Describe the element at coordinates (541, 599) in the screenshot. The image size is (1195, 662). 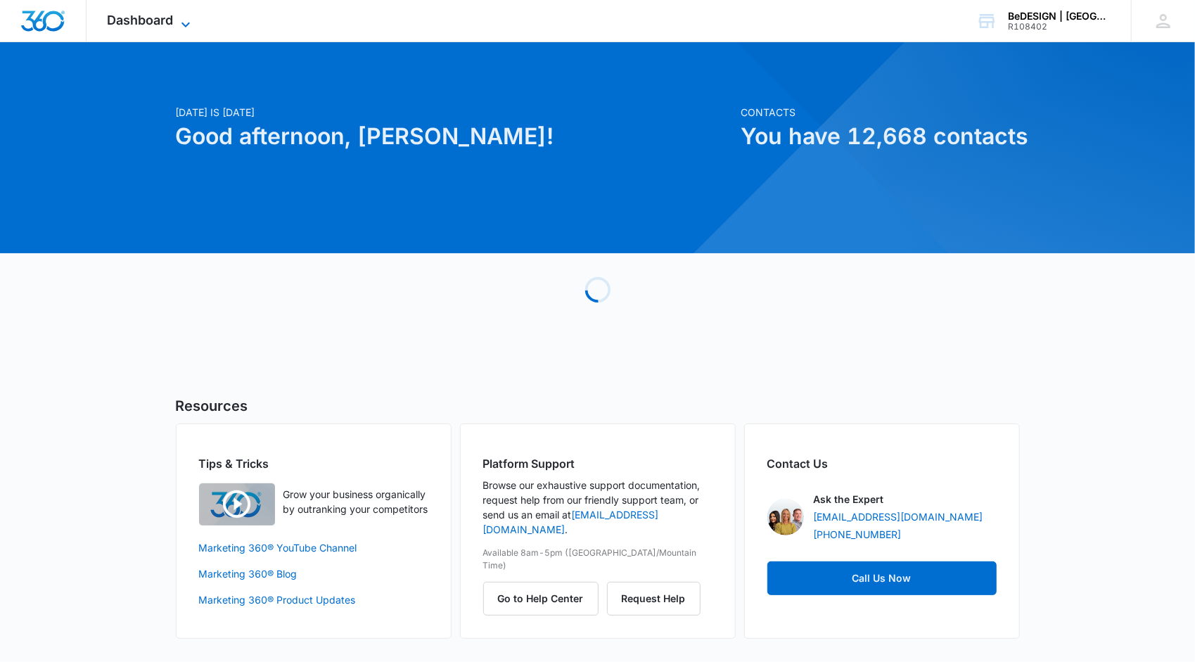
I see `button: Go to Help Center` at that location.